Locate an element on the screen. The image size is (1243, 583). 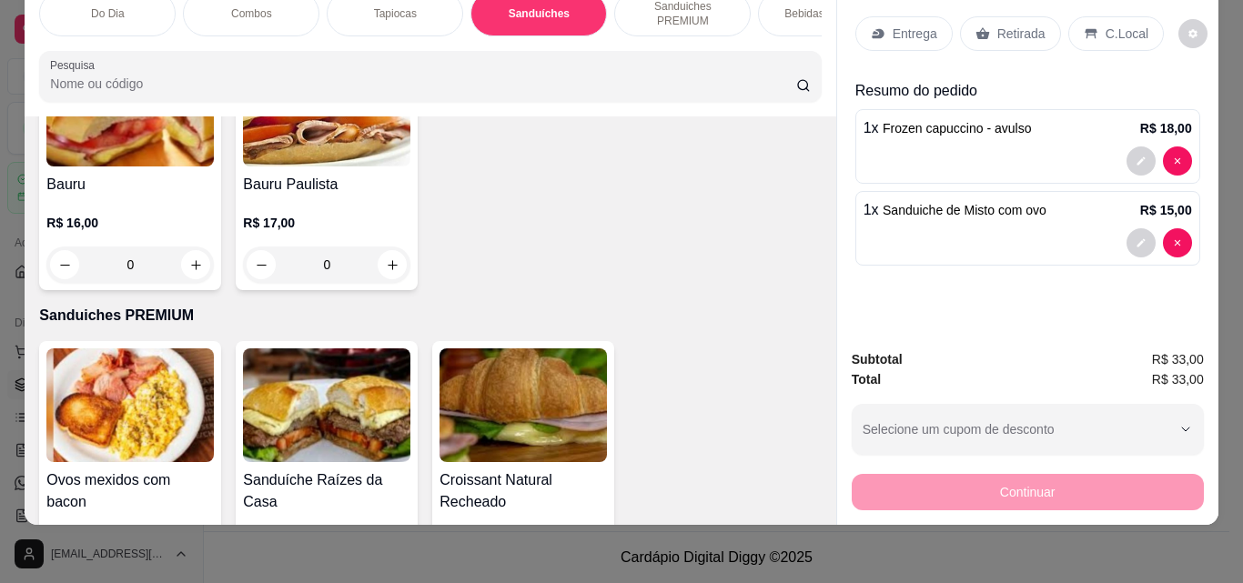
p: Do Dia is located at coordinates (107, 14).